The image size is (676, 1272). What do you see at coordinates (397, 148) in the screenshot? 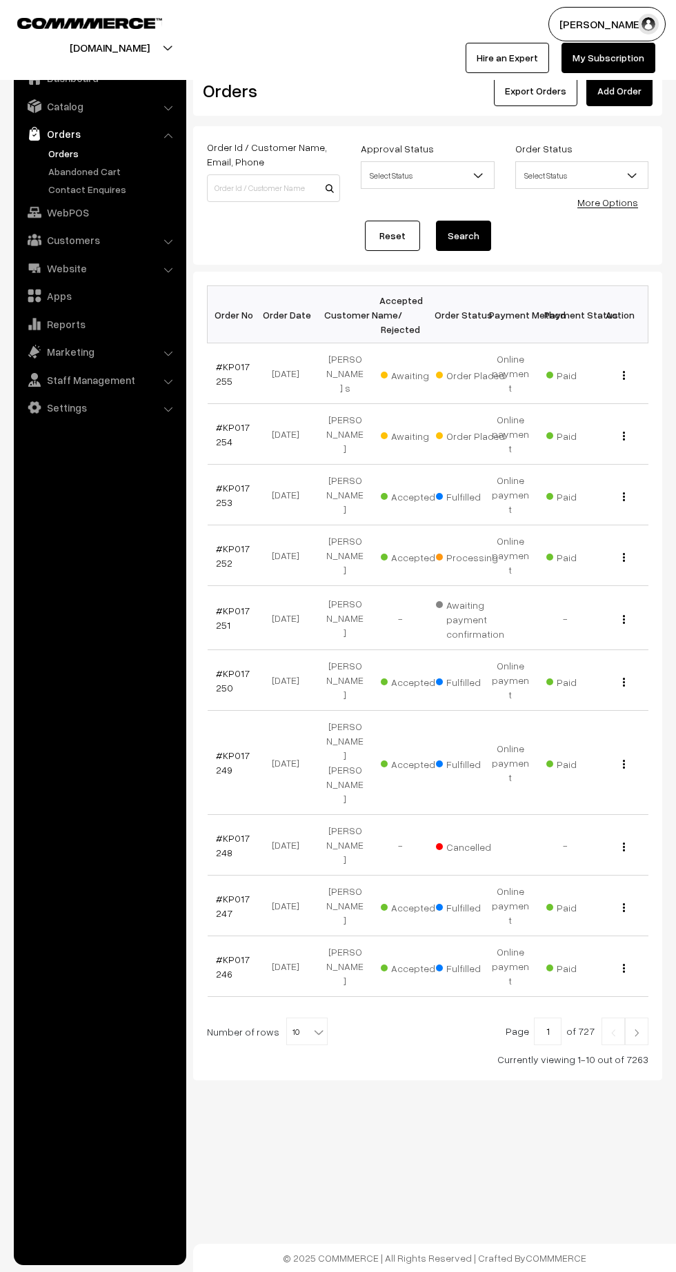
I see `label: Approval Status` at bounding box center [397, 148].